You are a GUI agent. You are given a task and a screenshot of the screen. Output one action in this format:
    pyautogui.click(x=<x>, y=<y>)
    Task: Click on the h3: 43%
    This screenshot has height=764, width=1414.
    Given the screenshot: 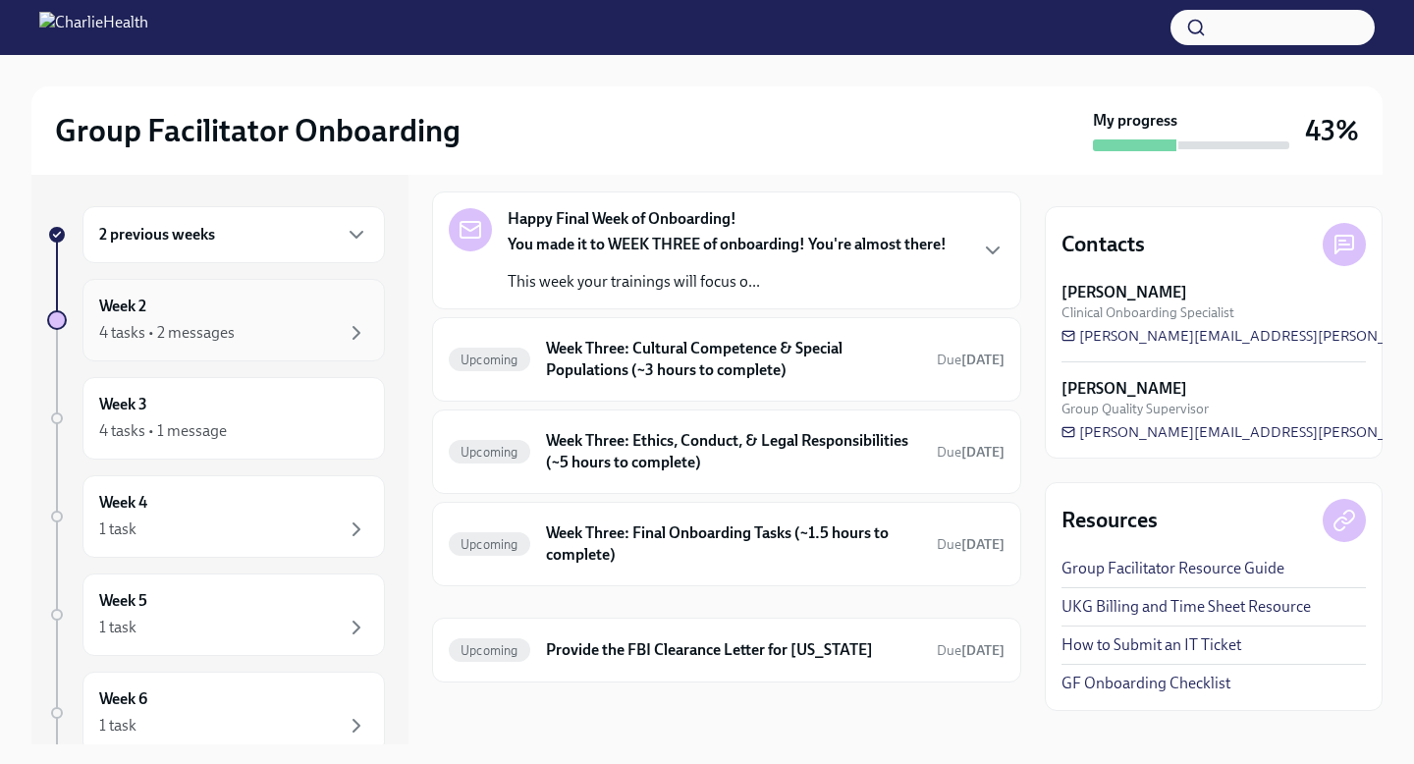 What is the action you would take?
    pyautogui.click(x=1332, y=131)
    